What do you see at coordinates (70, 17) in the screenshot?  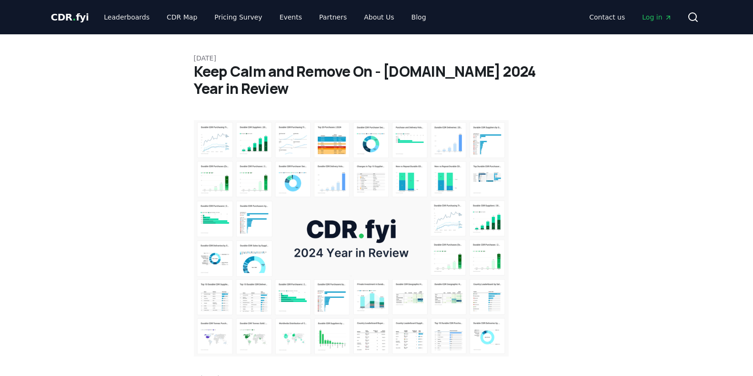 I see `span: CDR fyi` at bounding box center [70, 17].